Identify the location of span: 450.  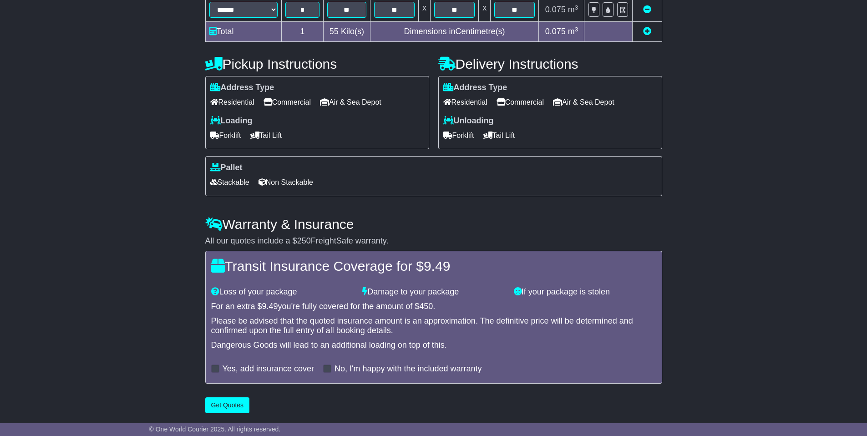
(426, 306).